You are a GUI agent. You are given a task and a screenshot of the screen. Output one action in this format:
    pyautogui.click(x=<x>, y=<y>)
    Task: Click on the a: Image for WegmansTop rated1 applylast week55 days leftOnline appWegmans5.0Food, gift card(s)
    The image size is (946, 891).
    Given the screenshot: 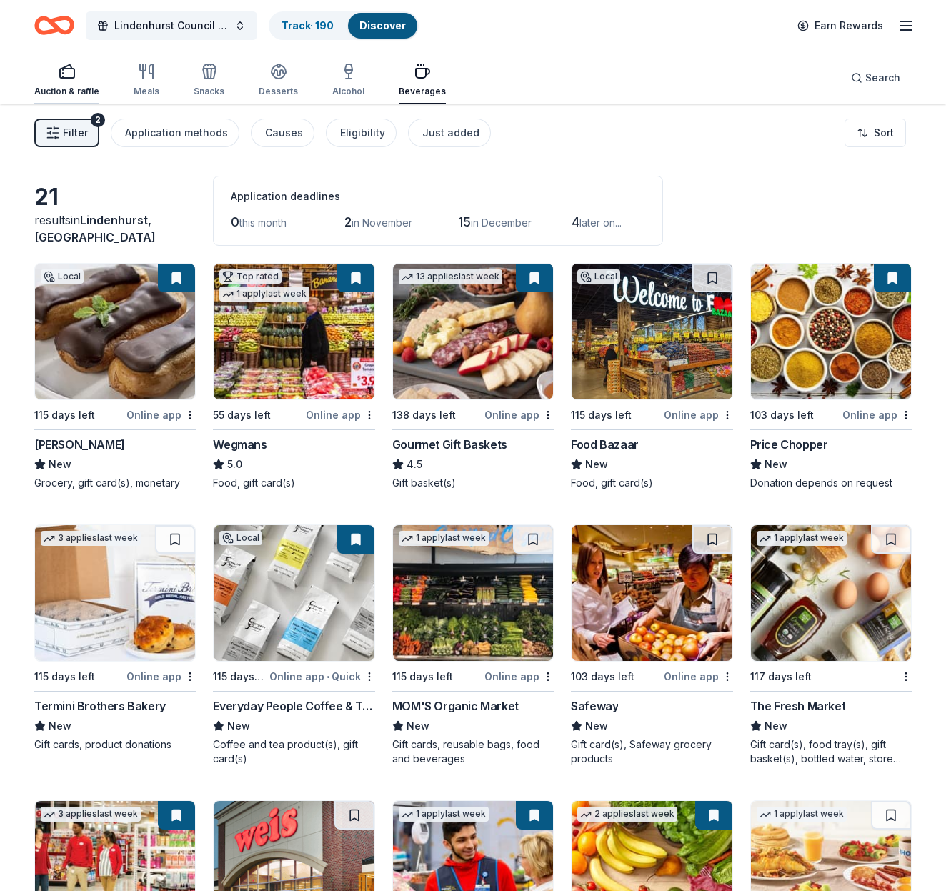 What is the action you would take?
    pyautogui.click(x=294, y=377)
    